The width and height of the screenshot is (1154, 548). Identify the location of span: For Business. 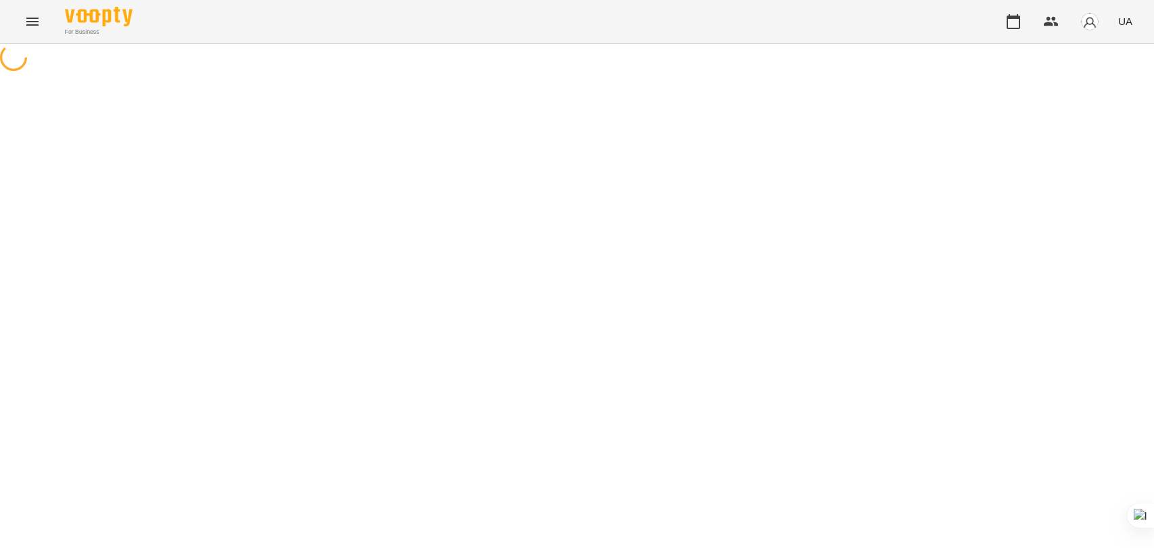
(99, 32).